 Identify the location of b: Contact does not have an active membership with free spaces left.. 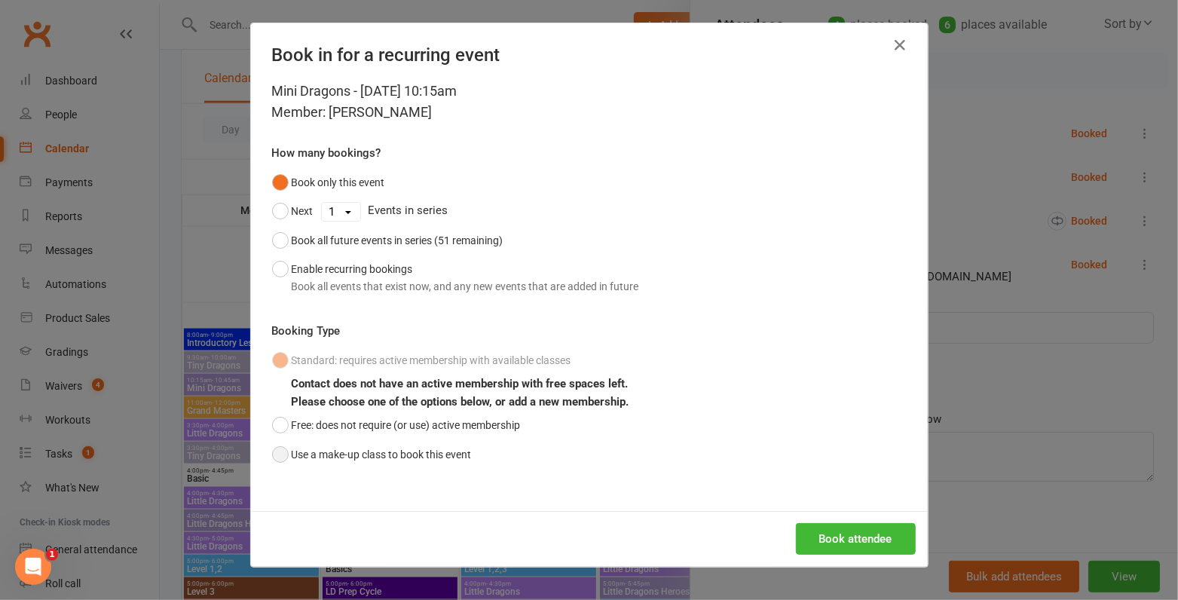
(460, 384).